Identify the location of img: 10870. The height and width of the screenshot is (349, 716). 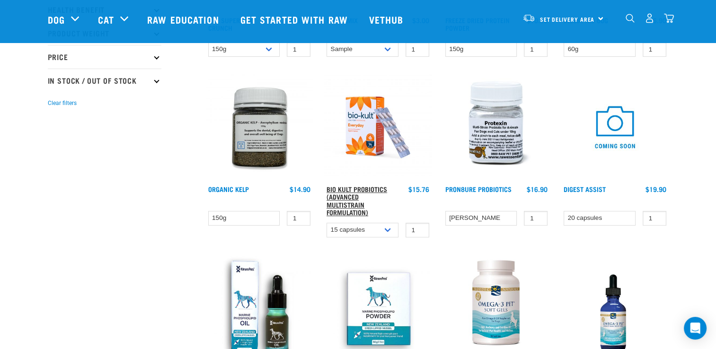
(259, 127).